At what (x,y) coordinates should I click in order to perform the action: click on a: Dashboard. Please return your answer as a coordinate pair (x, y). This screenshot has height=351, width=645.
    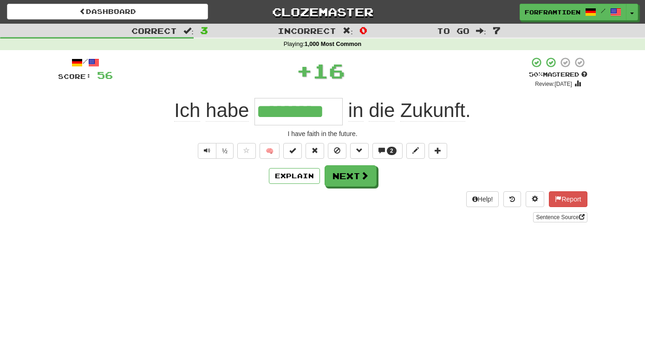
    Looking at the image, I should click on (107, 12).